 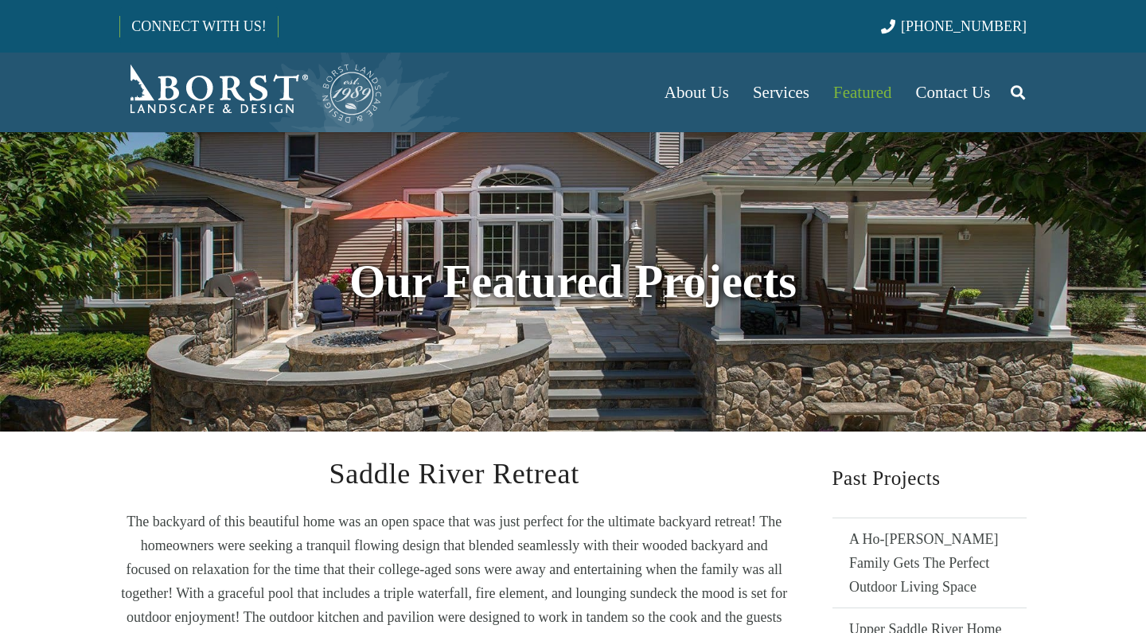 What do you see at coordinates (454, 474) in the screenshot?
I see `h2: Saddle River Retreat` at bounding box center [454, 474].